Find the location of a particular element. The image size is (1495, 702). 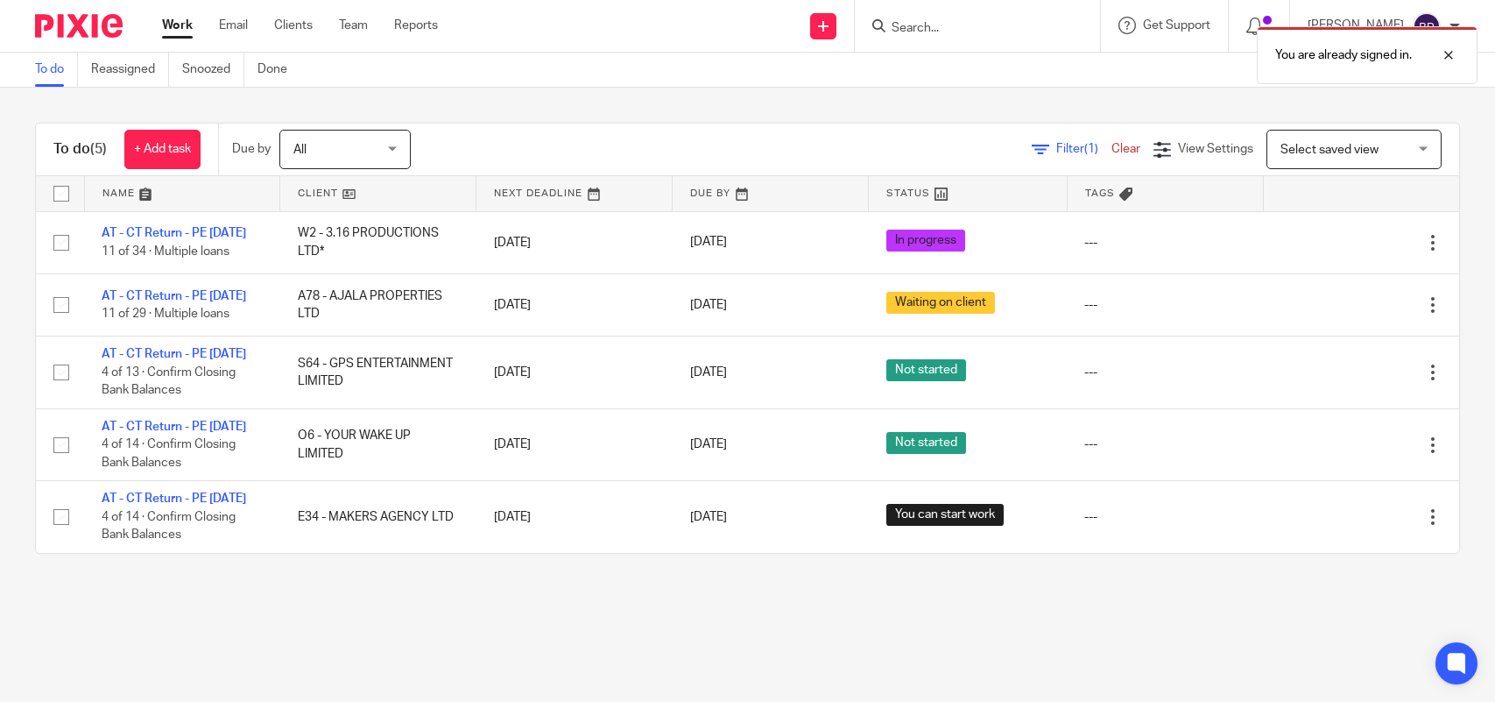

td: S64 - GPS ENTERTAINMENT LIMITED is located at coordinates (378, 372).